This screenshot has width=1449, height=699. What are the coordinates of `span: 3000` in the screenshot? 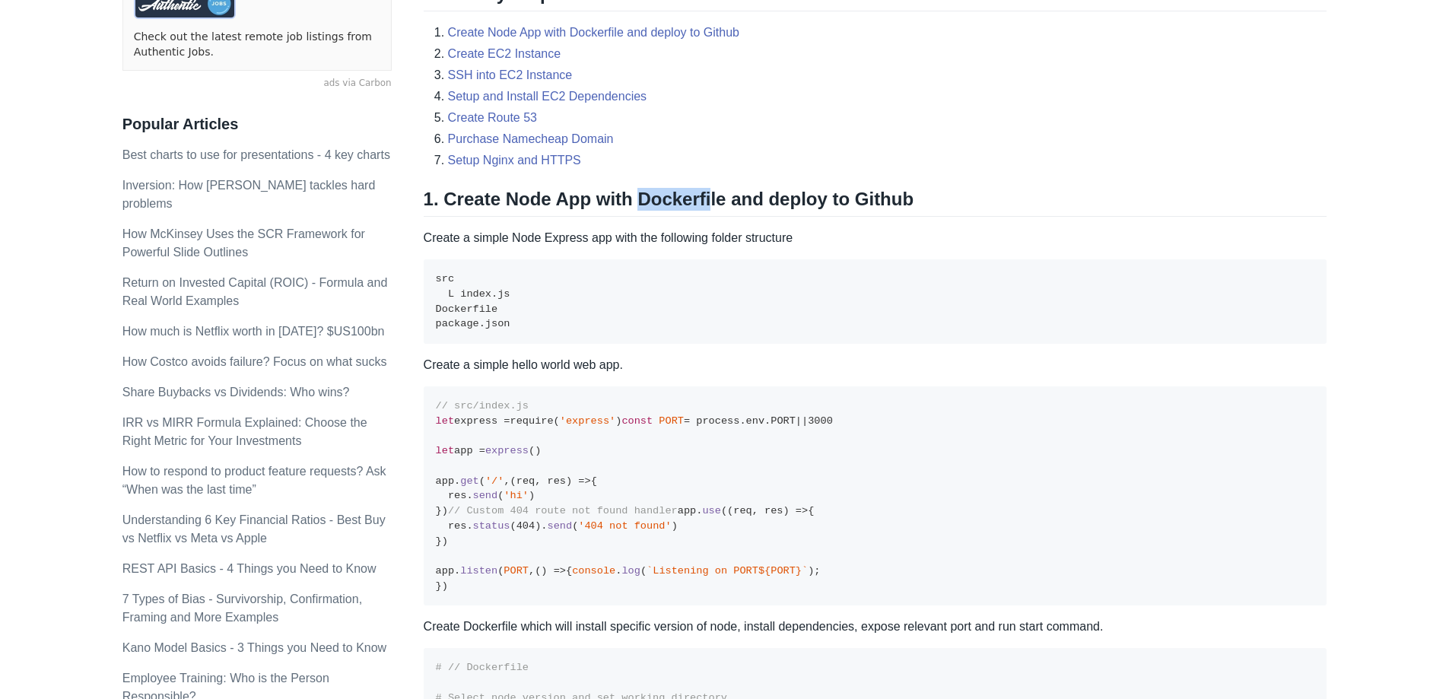 It's located at (820, 421).